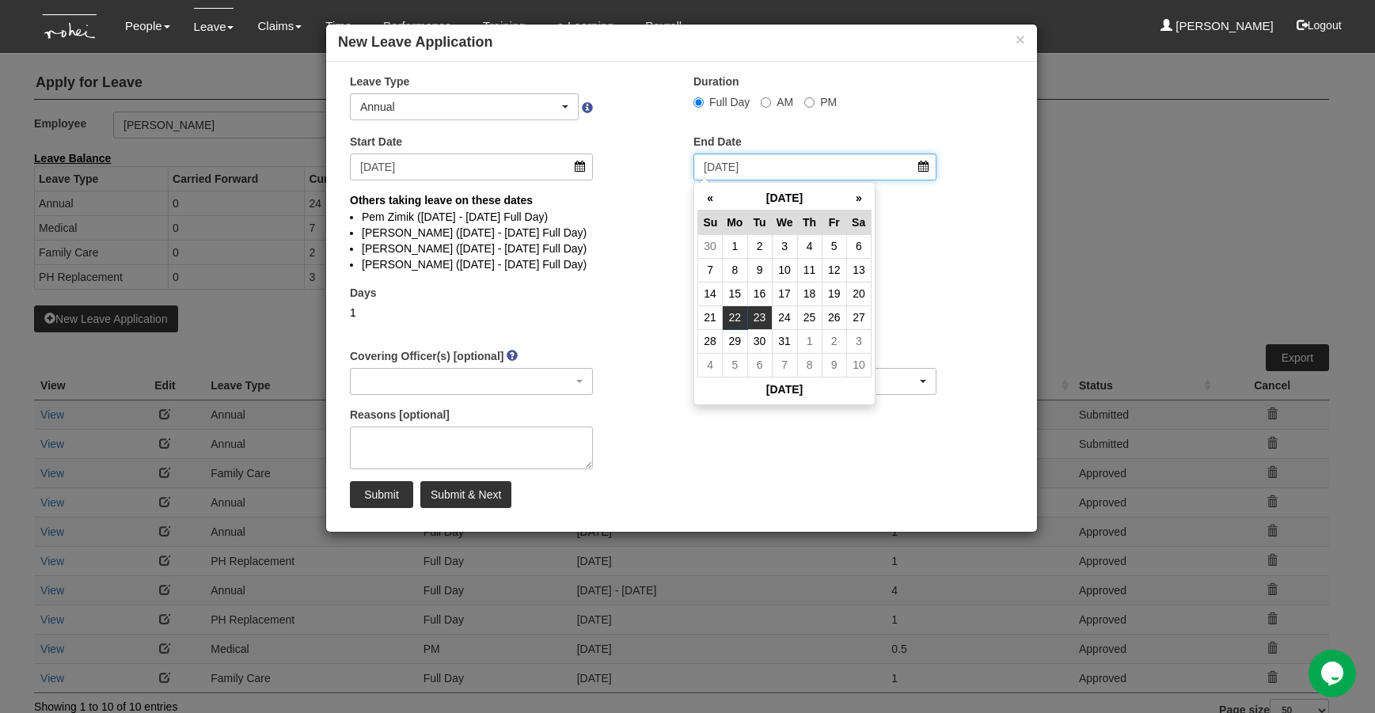  I want to click on td: 15, so click(735, 294).